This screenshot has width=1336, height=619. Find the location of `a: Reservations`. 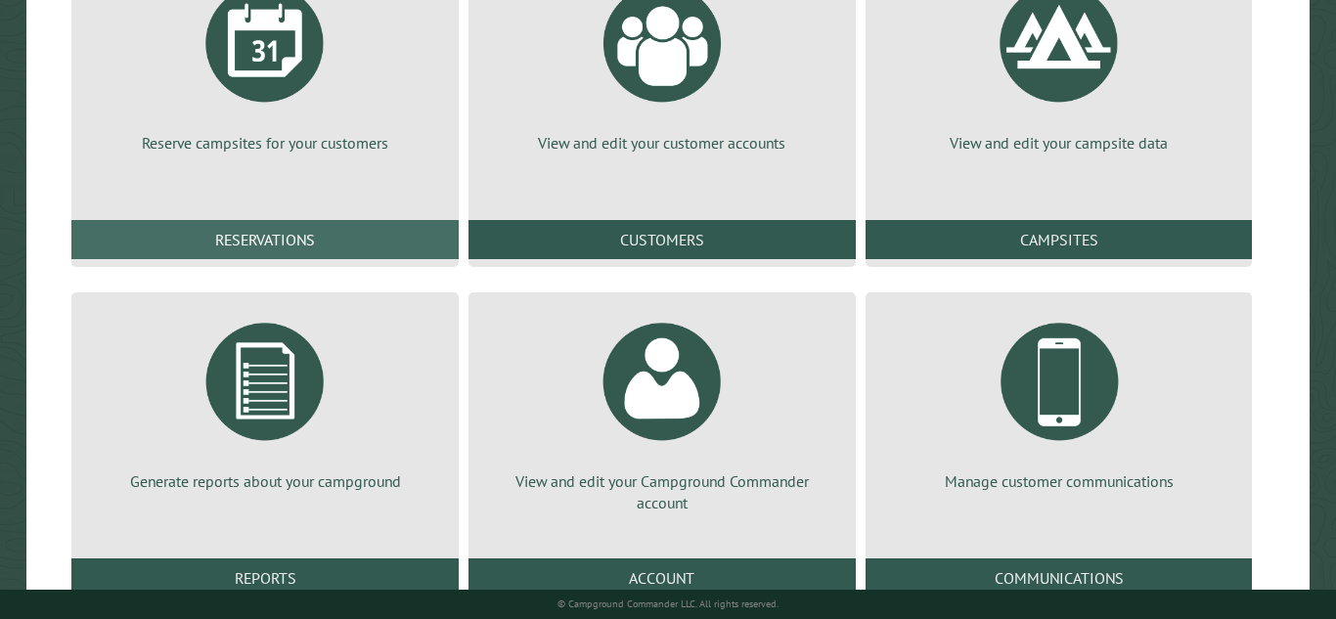

a: Reservations is located at coordinates (265, 240).